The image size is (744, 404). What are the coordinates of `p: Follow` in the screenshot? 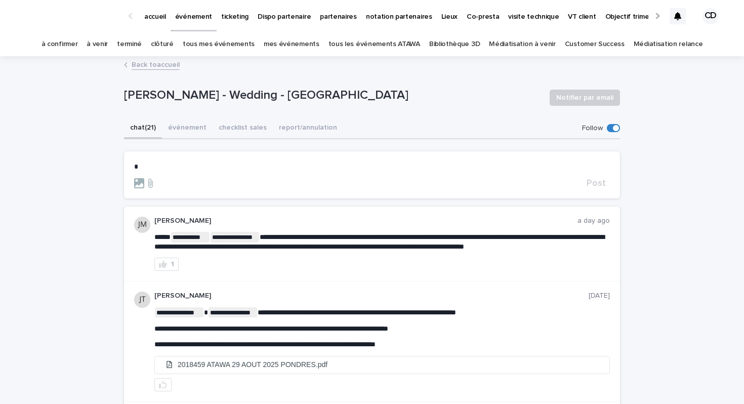 It's located at (592, 128).